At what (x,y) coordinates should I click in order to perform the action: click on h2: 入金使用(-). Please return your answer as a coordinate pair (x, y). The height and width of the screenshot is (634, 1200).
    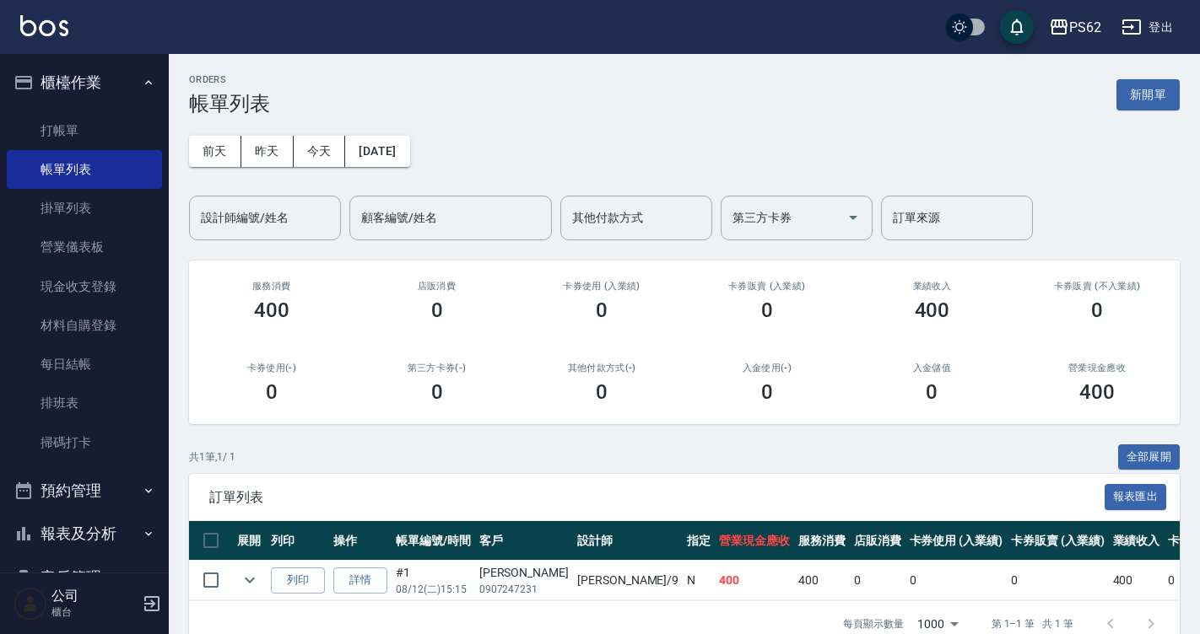
    Looking at the image, I should click on (767, 368).